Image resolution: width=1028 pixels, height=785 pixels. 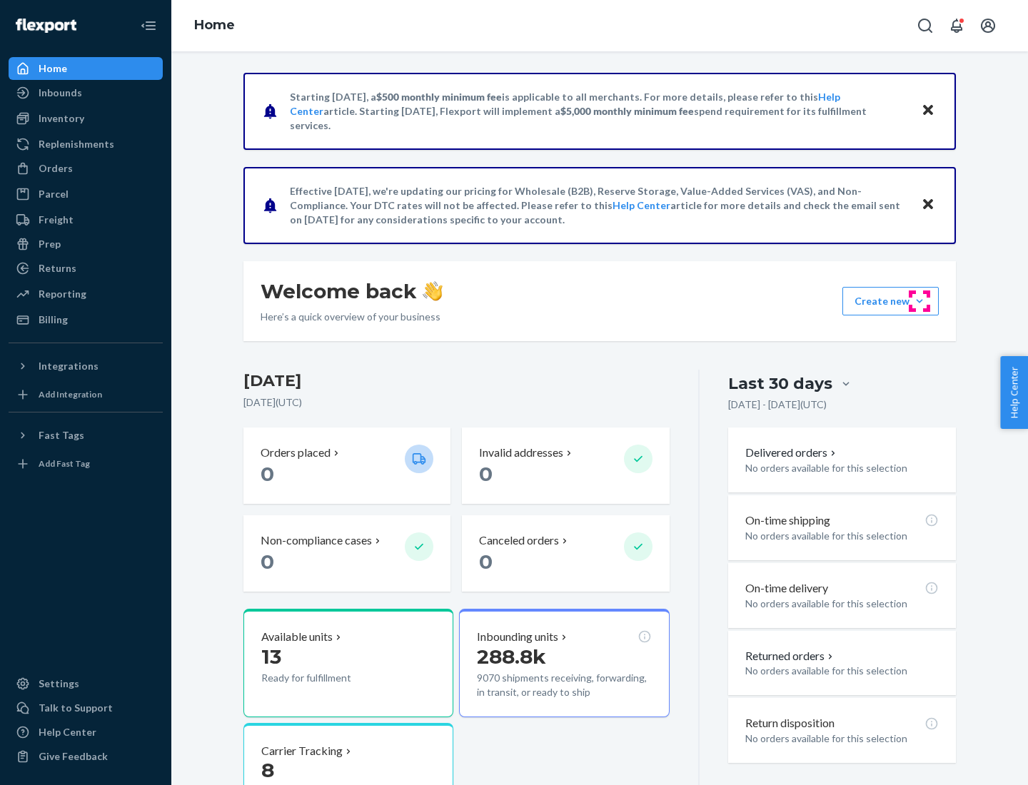 What do you see at coordinates (789, 723) in the screenshot?
I see `p: Return disposition` at bounding box center [789, 723].